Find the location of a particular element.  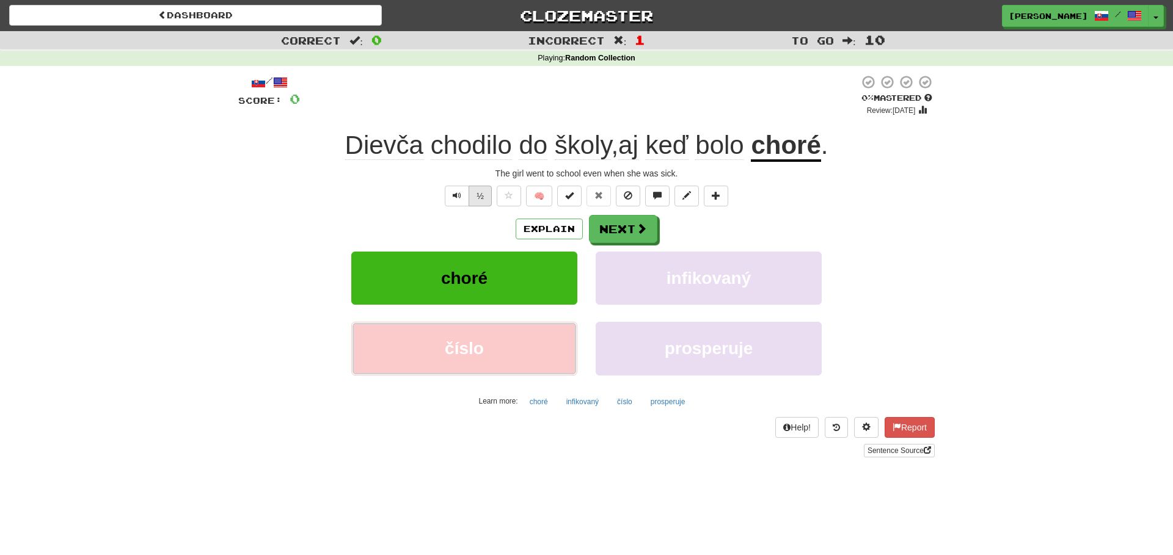

small: Learn more: is located at coordinates (499, 401).